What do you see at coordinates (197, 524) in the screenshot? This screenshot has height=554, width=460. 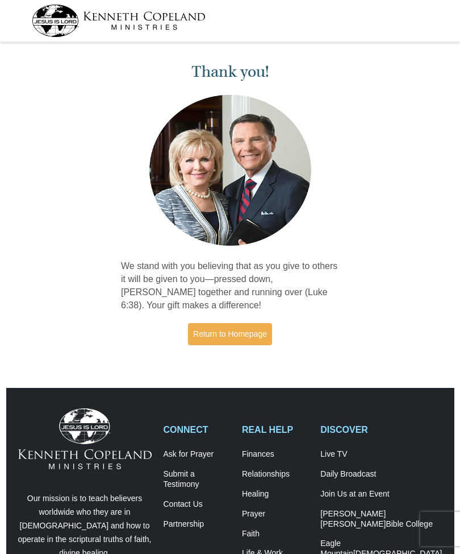 I see `a: Partnership` at bounding box center [197, 524].